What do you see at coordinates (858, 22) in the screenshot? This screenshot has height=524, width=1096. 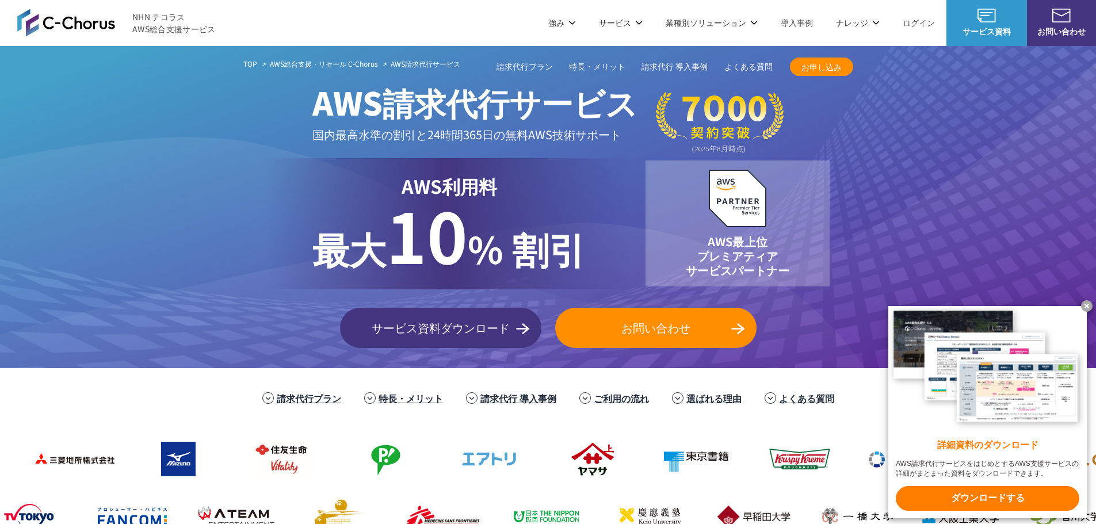 I see `p: ナレッジ` at bounding box center [858, 22].